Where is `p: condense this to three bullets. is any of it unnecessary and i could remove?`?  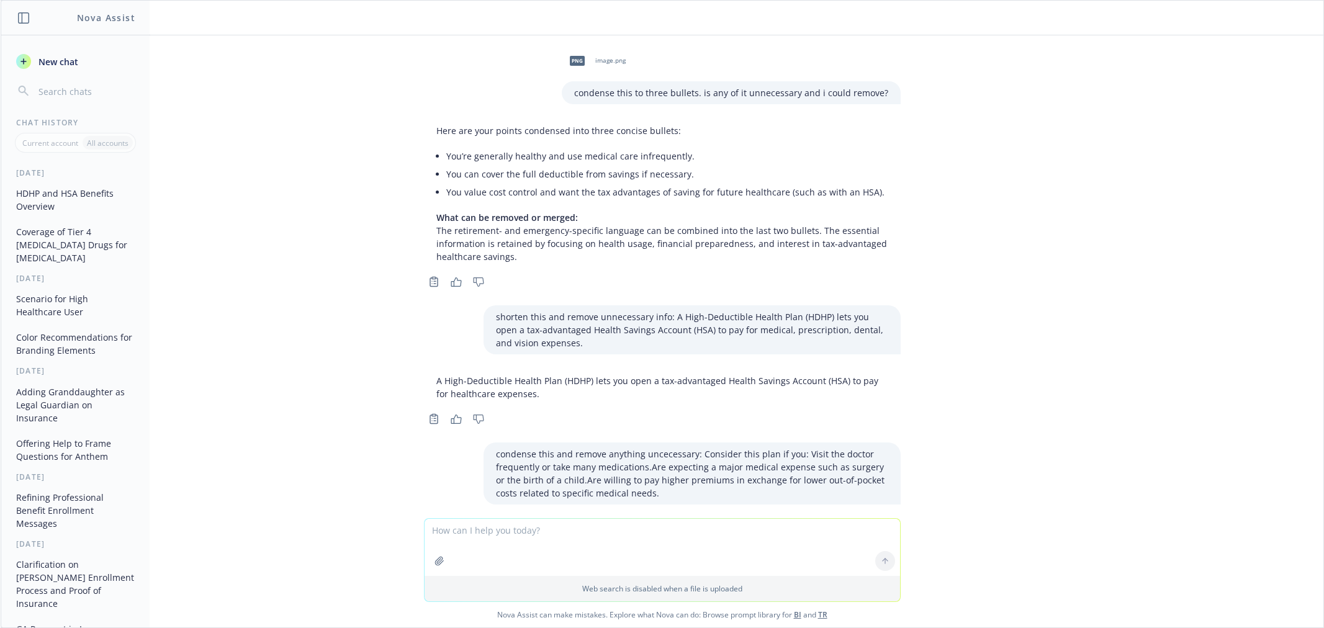 p: condense this to three bullets. is any of it unnecessary and i could remove? is located at coordinates (731, 92).